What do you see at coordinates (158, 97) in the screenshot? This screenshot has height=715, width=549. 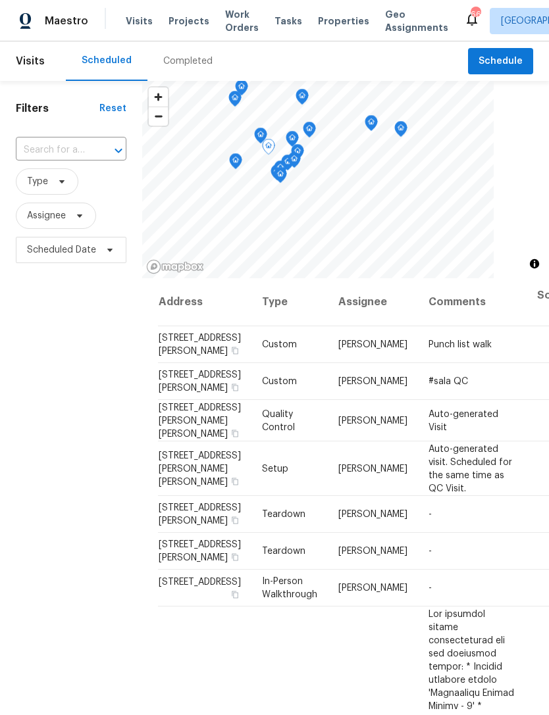 I see `span: Zoom in` at bounding box center [158, 97].